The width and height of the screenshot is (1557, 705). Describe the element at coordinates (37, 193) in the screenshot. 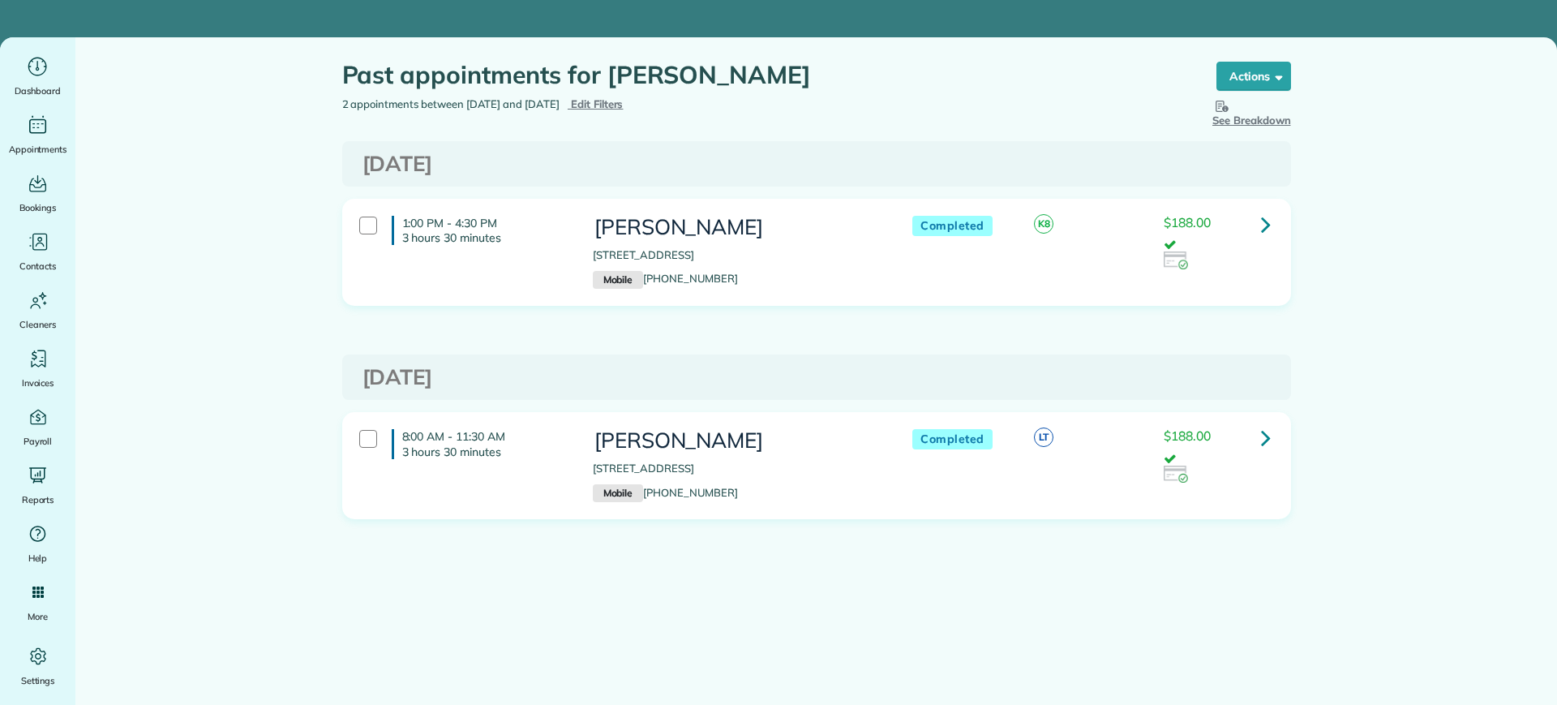

I see `a: Bookings` at that location.